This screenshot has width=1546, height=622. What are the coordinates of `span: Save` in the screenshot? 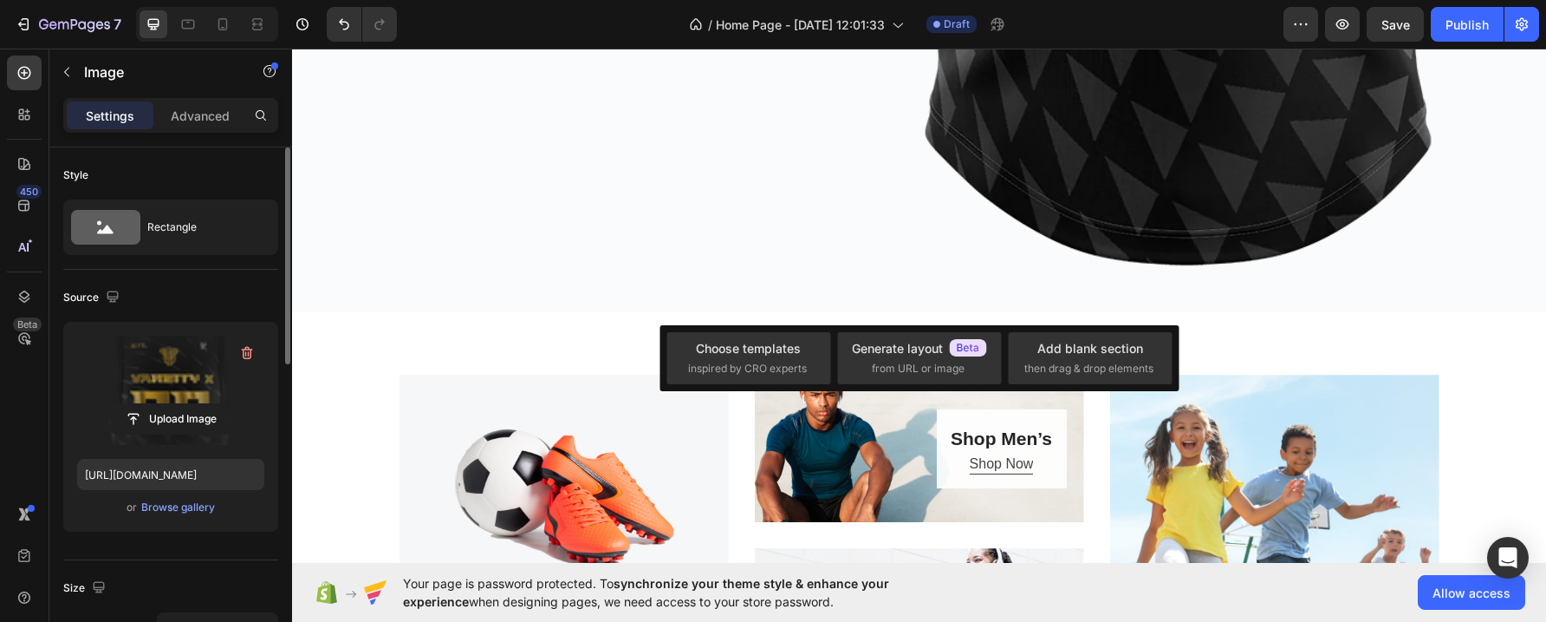 It's located at (1396, 24).